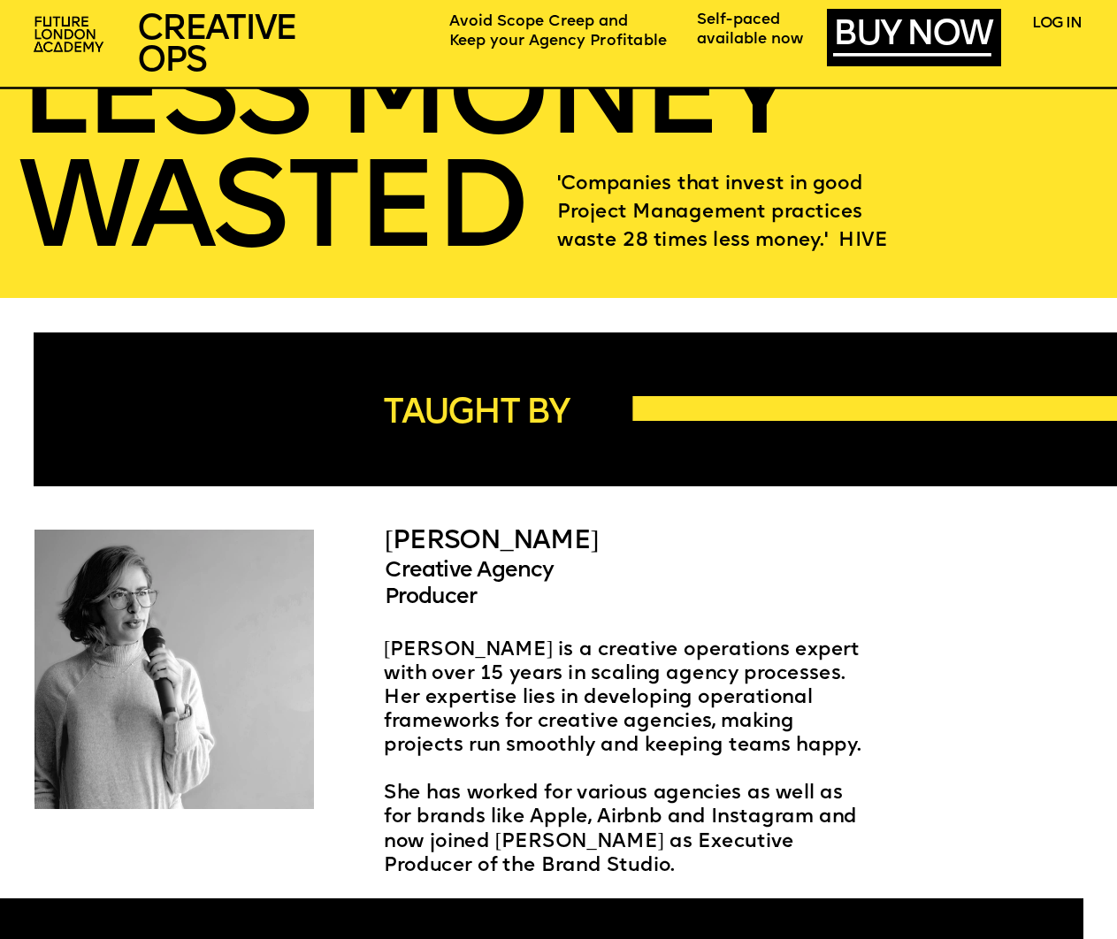  Describe the element at coordinates (1057, 23) in the screenshot. I see `a: LOG IN` at that location.